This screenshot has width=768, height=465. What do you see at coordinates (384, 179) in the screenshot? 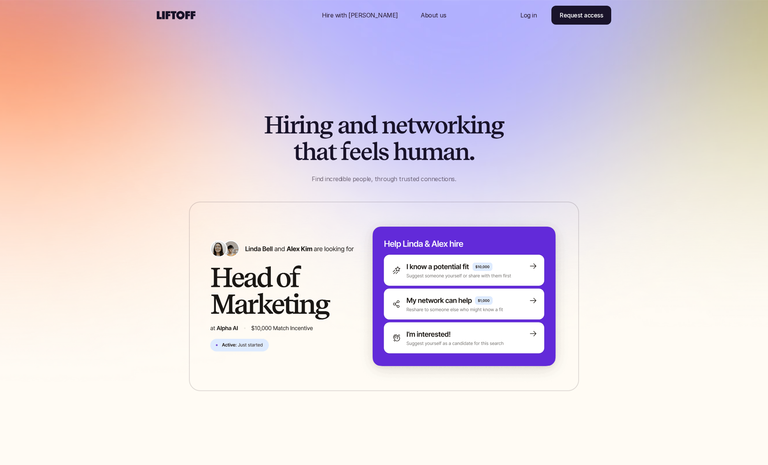
I see `p: Find incredible people, through trusted connections.` at bounding box center [384, 179].